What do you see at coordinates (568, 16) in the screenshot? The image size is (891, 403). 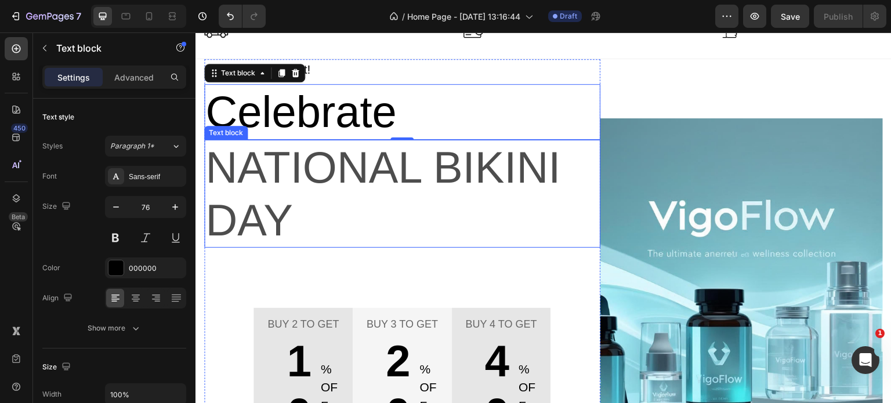 I see `span: Draft` at bounding box center [568, 16].